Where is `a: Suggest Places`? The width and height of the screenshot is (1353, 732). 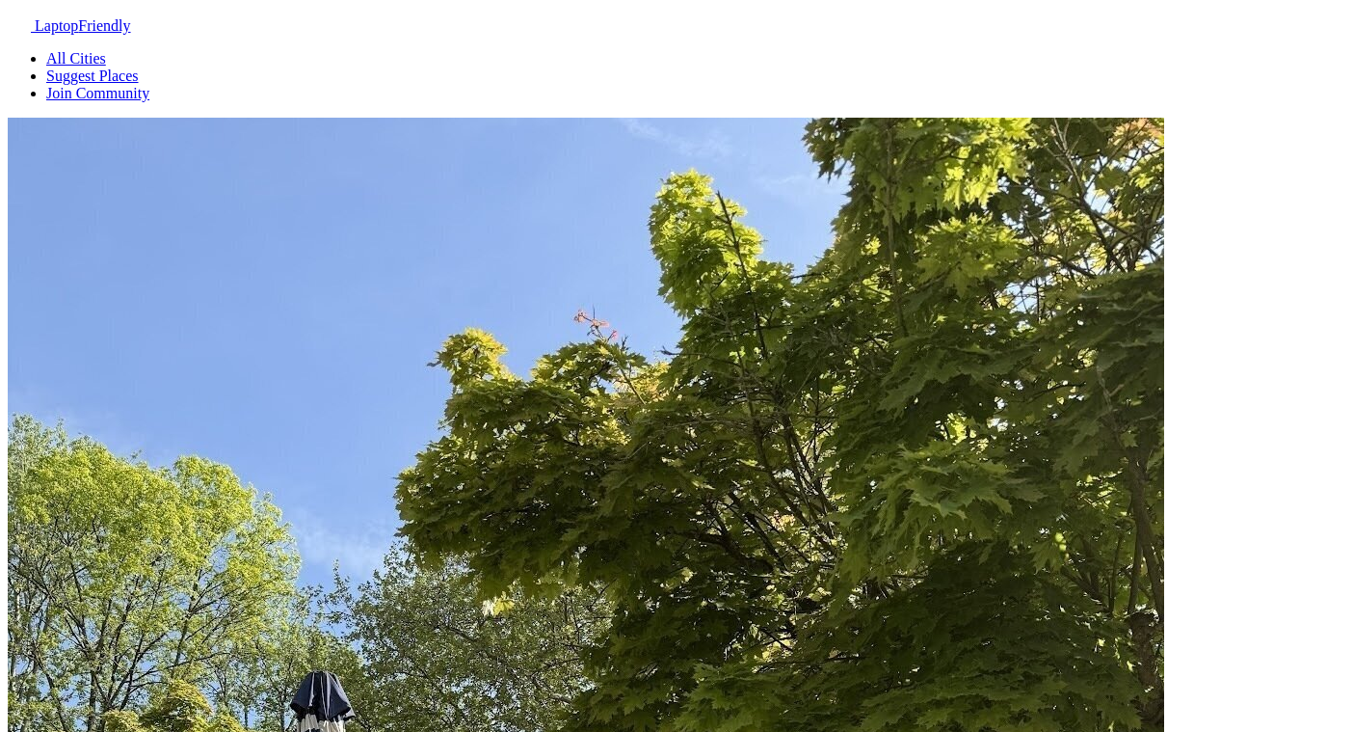
a: Suggest Places is located at coordinates (93, 75).